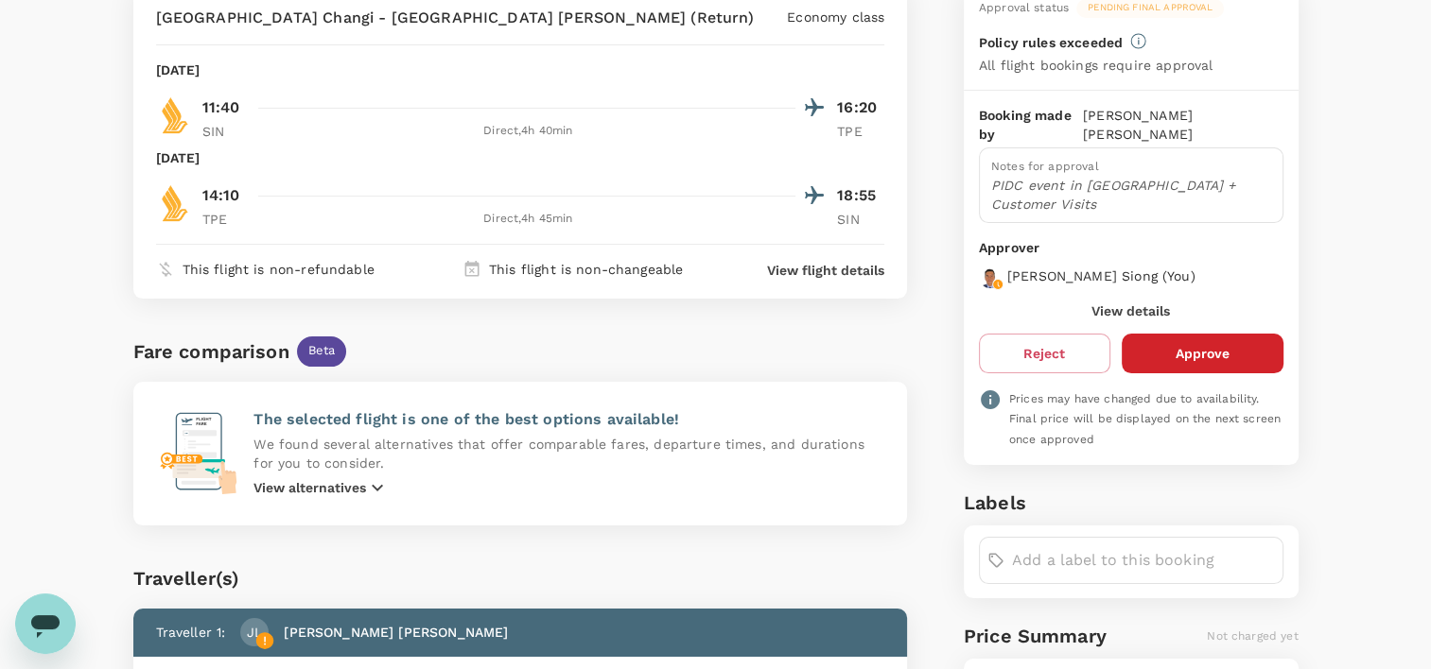  Describe the element at coordinates (568, 420) in the screenshot. I see `p: The selected flight is one of the best options available!` at that location.